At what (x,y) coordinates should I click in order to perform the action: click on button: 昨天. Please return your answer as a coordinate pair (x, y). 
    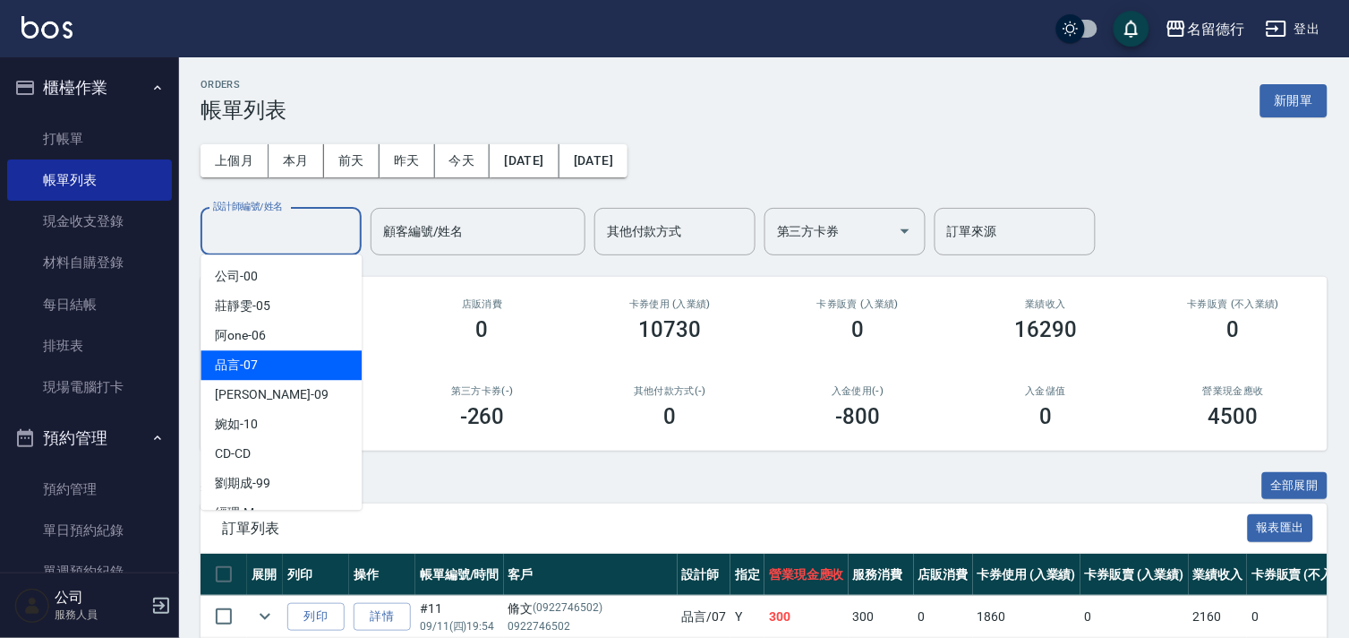
    Looking at the image, I should click on (407, 160).